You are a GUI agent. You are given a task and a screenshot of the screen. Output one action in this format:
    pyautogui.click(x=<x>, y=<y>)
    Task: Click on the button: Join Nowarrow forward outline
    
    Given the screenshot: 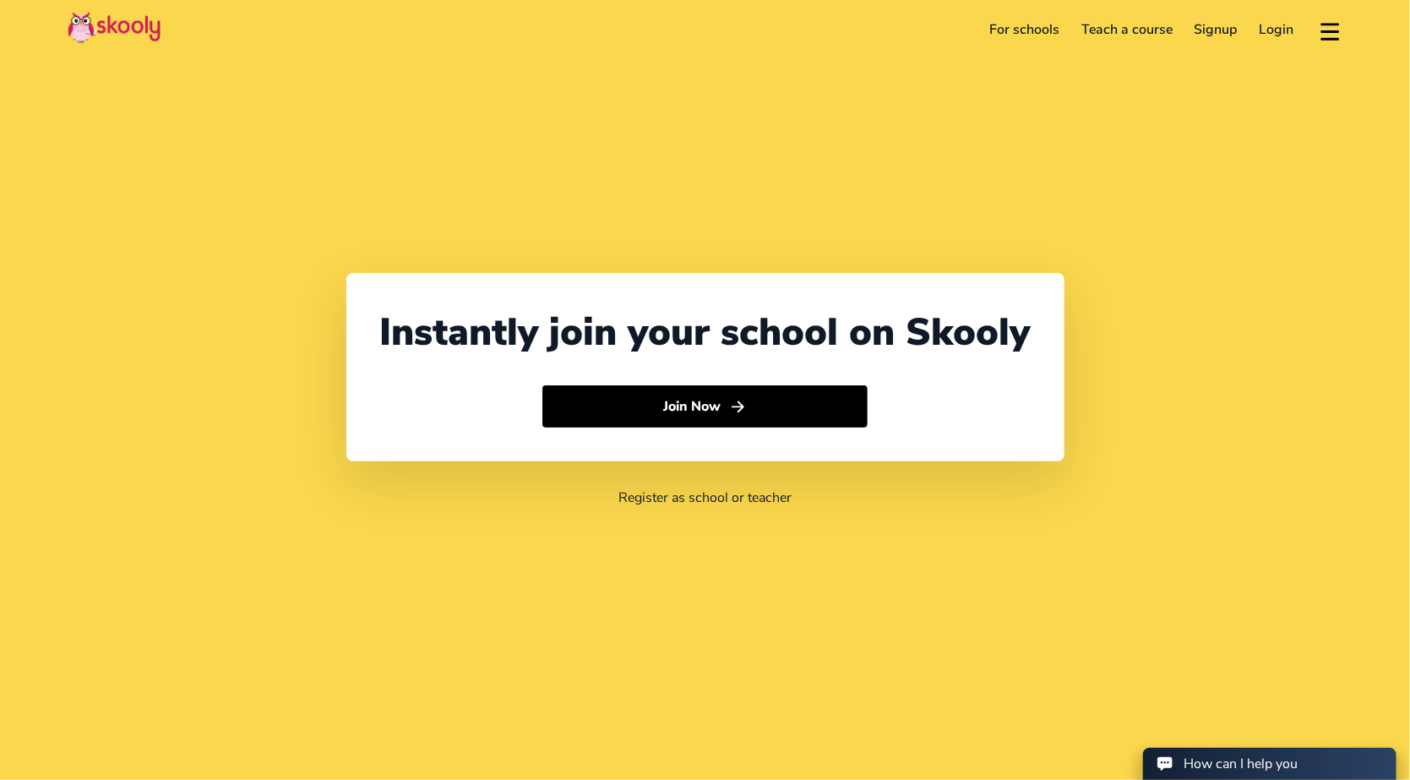 What is the action you would take?
    pyautogui.click(x=705, y=406)
    